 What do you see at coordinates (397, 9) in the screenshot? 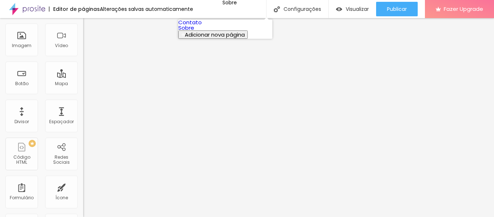
I see `button: Publicar` at bounding box center [397, 9].